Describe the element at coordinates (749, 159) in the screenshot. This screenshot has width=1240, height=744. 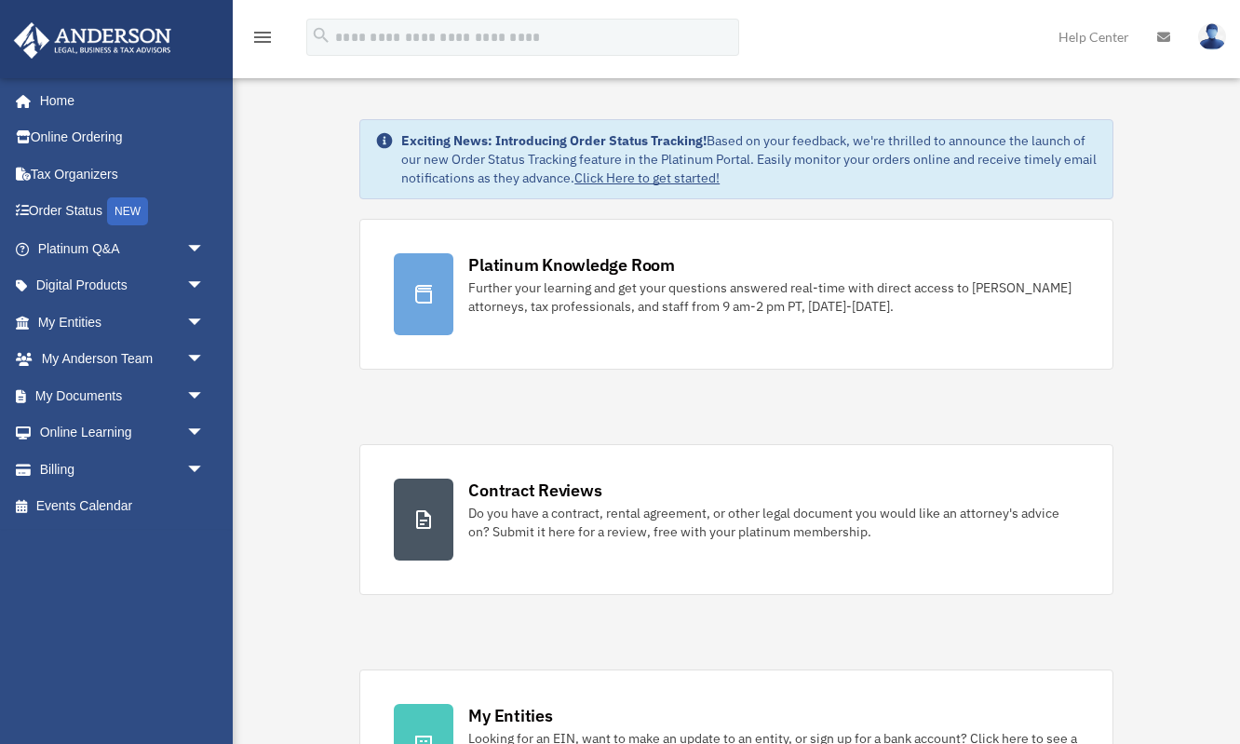
I see `div: Based on your feedback, we're thrilled to announce the launch of our new Order Status Tracking fe...` at that location.